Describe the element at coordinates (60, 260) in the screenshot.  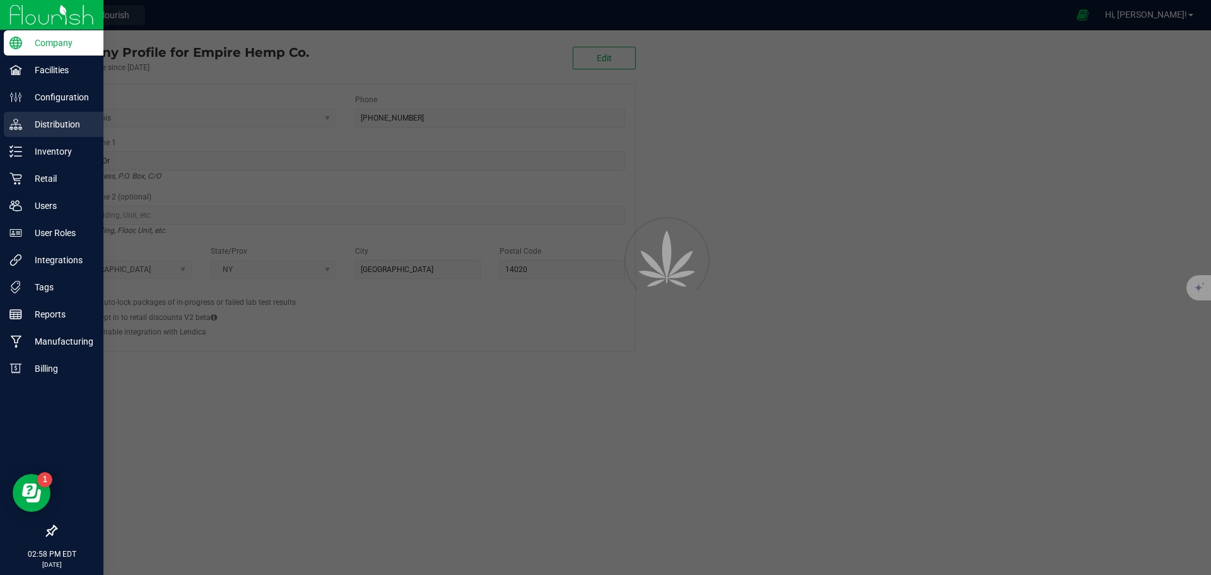
I see `p: Integrations` at that location.